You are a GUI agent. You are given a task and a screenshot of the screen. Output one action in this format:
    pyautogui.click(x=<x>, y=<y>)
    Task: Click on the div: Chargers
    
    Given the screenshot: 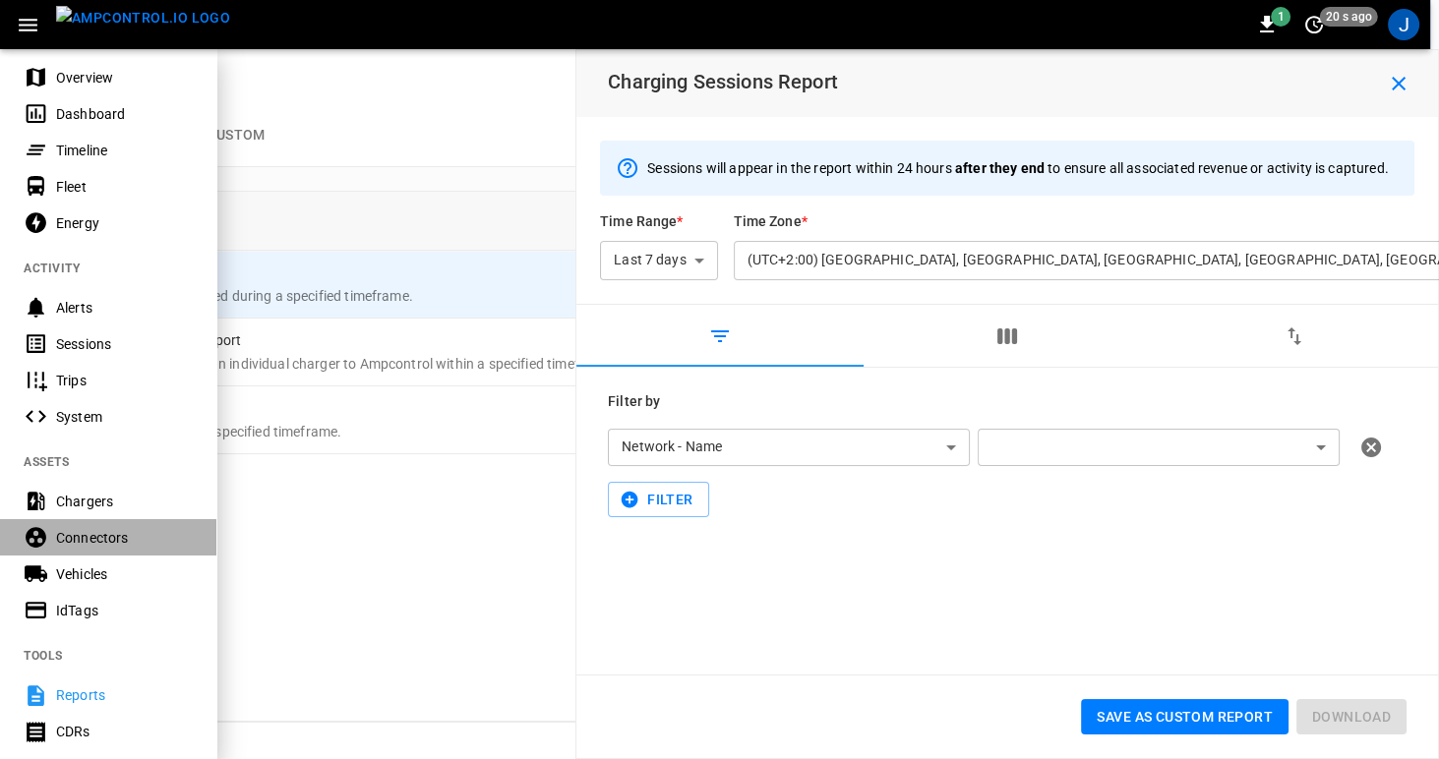 What is the action you would take?
    pyautogui.click(x=124, y=501)
    